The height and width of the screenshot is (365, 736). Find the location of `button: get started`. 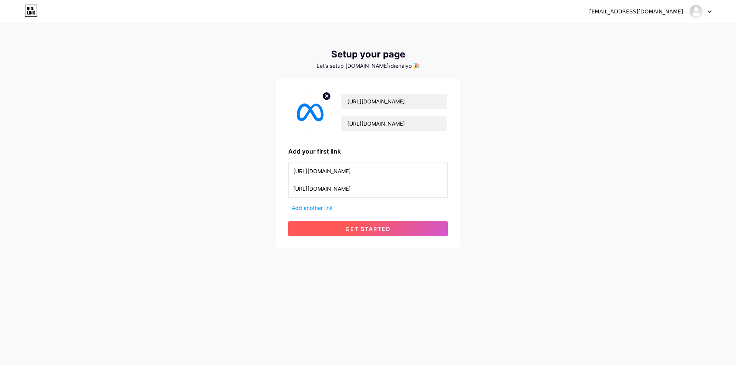

button: get started is located at coordinates (368, 229).